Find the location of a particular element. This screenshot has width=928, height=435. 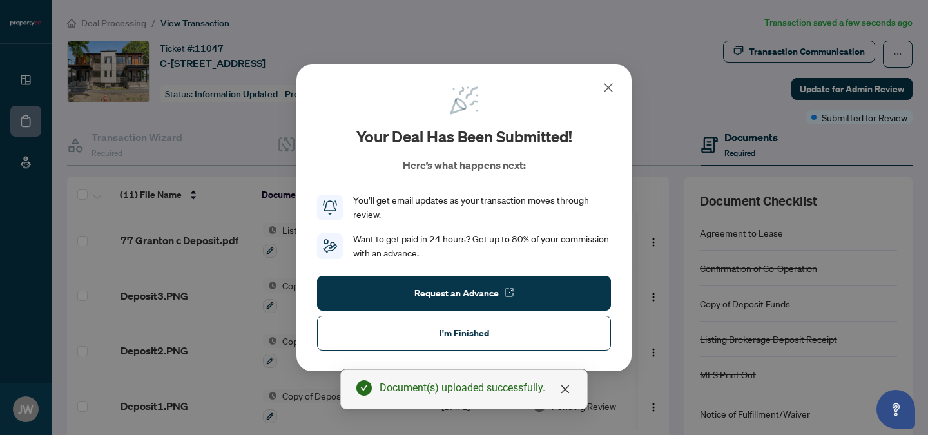

h2: Your deal has been submitted! is located at coordinates (464, 137).